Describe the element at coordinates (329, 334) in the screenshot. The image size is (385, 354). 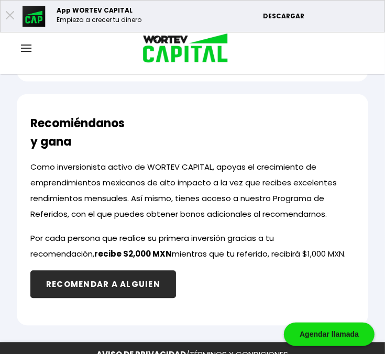
I see `div: Agendar llamada` at that location.